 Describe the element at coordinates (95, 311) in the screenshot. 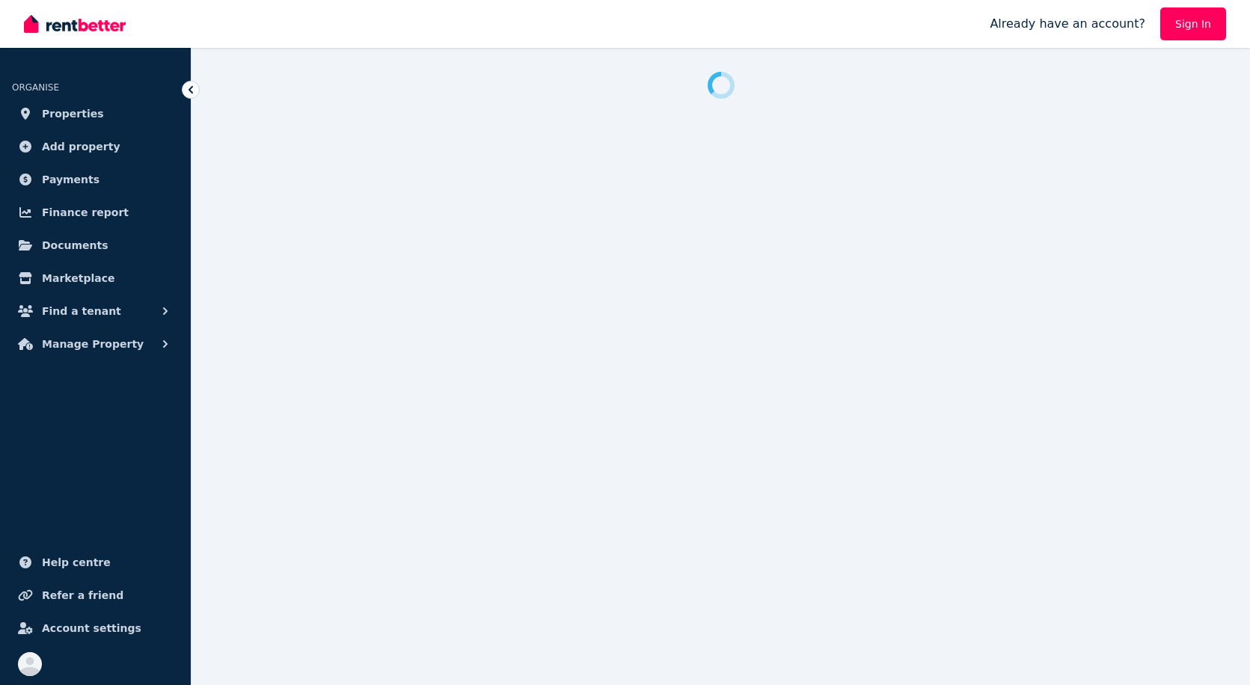

I see `button: Find a tenant` at that location.